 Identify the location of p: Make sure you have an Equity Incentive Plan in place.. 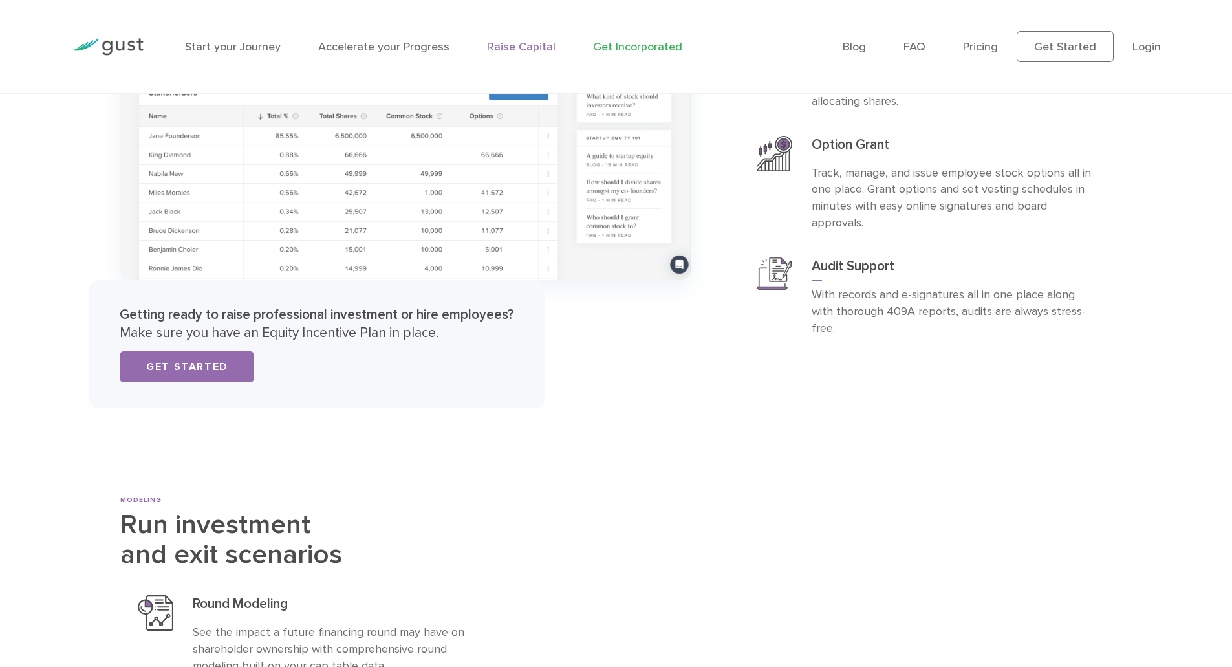
(317, 324).